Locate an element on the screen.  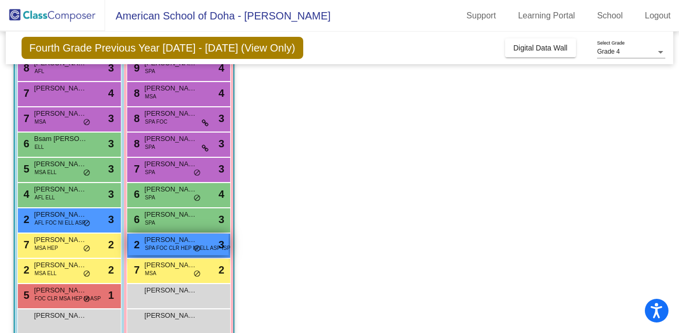
button: Digital Data Wall is located at coordinates (540, 48).